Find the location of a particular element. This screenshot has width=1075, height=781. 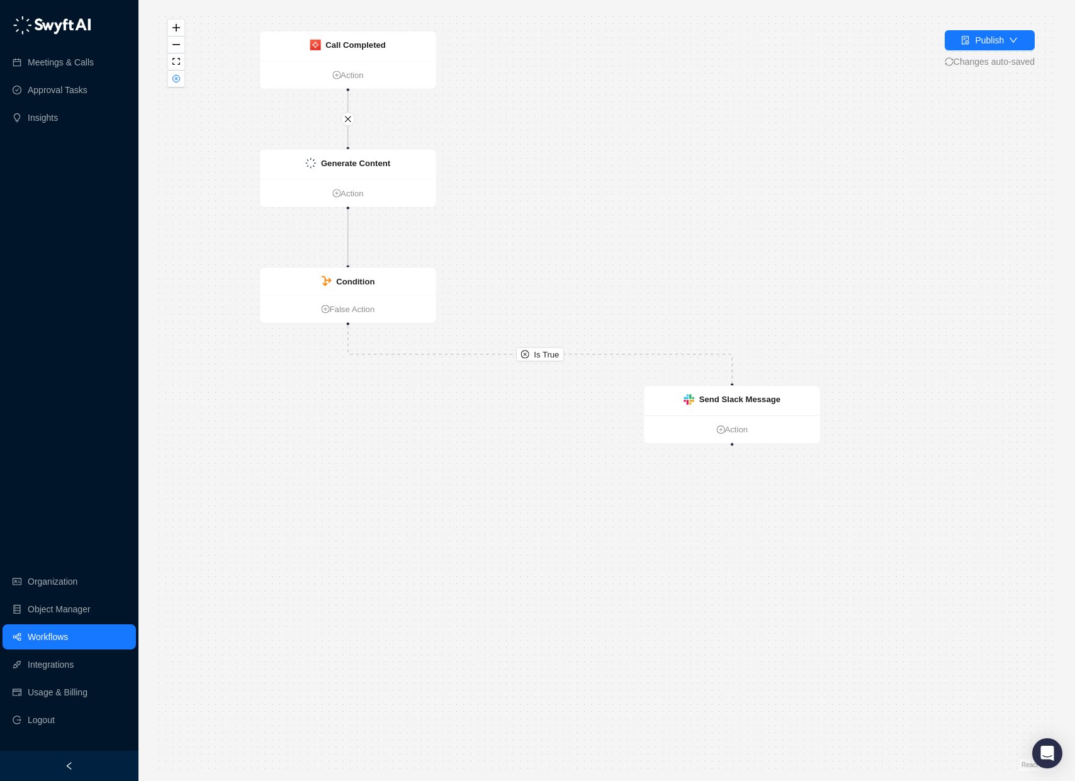

button: fit view is located at coordinates (176, 62).